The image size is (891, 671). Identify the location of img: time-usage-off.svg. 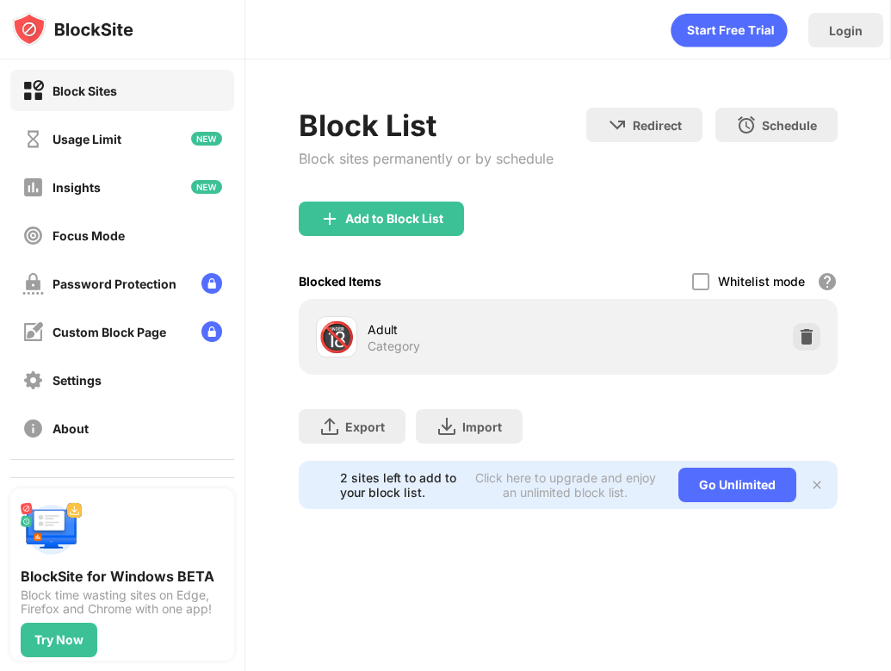
(33, 139).